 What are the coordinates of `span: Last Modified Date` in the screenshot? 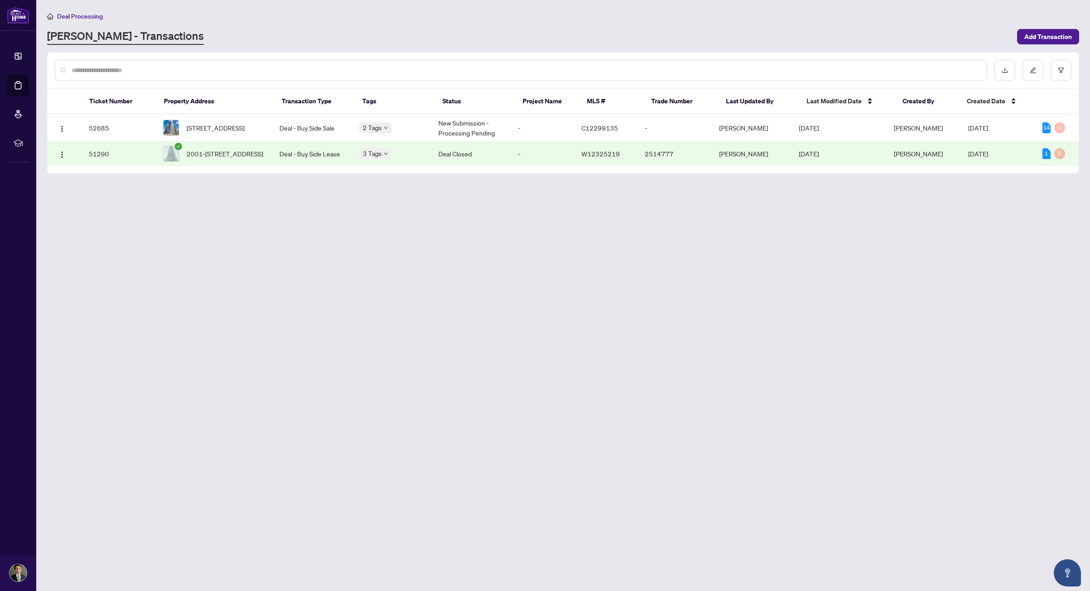 It's located at (834, 101).